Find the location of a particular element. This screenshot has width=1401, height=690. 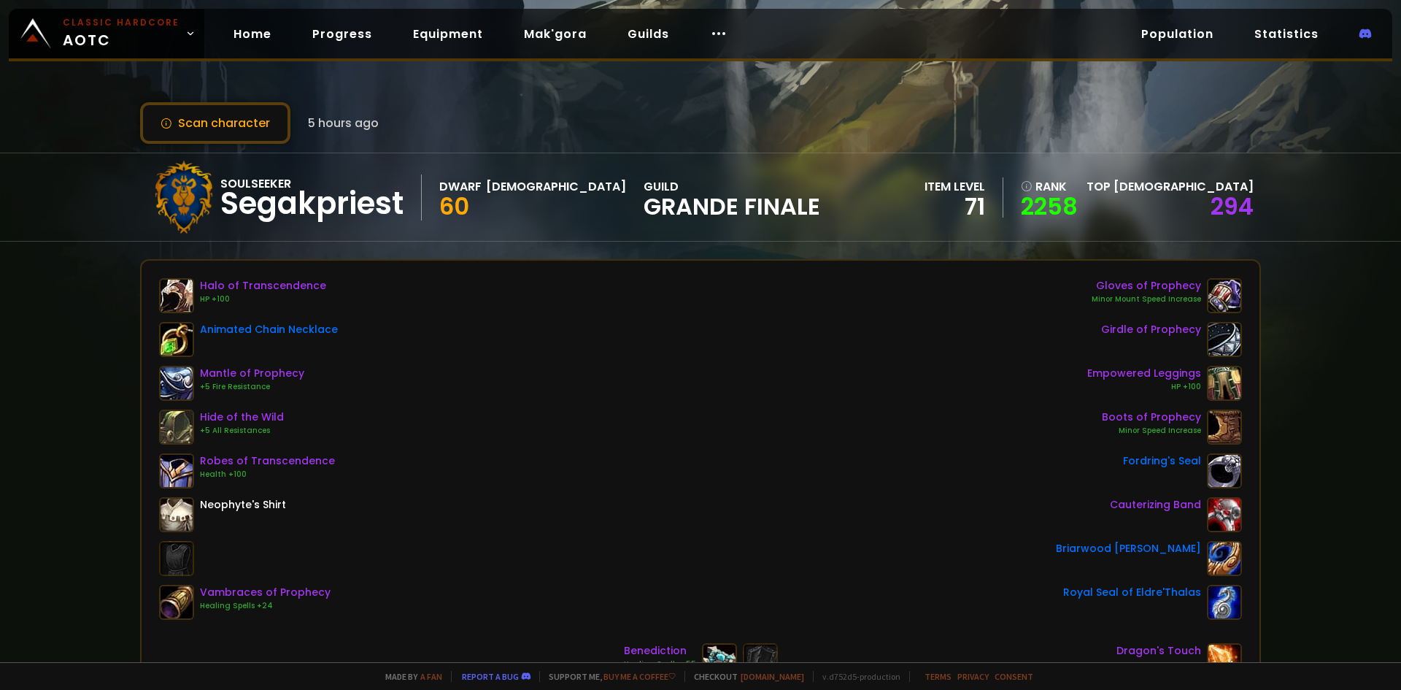

div: Halo of Transcendence is located at coordinates (263, 285).